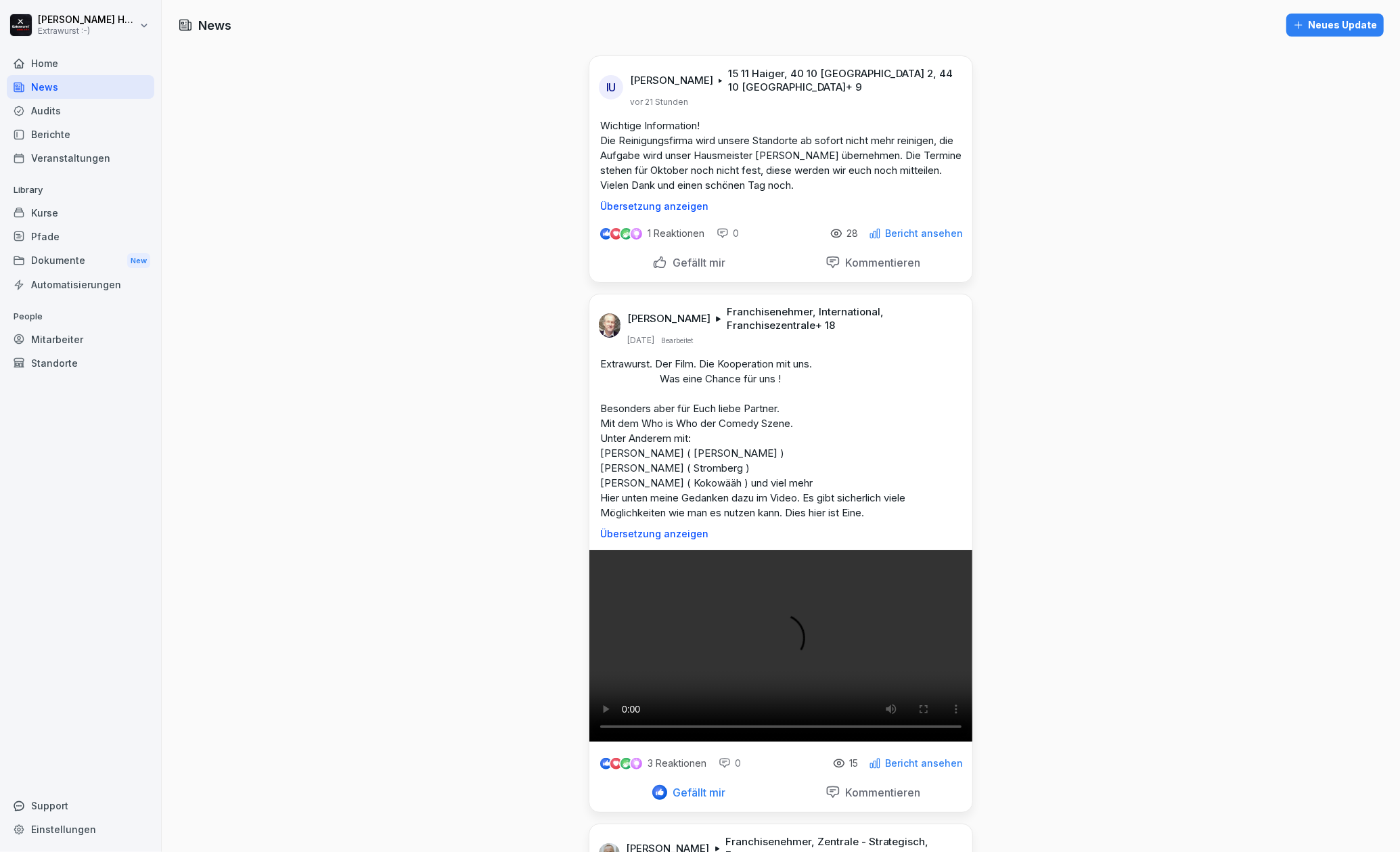  What do you see at coordinates (81, 339) in the screenshot?
I see `a: Mitarbeiter` at bounding box center [81, 339].